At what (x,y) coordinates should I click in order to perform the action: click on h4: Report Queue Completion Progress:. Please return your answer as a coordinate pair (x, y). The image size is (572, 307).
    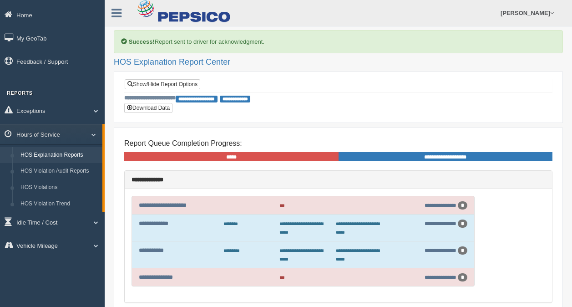
    Looking at the image, I should click on (338, 143).